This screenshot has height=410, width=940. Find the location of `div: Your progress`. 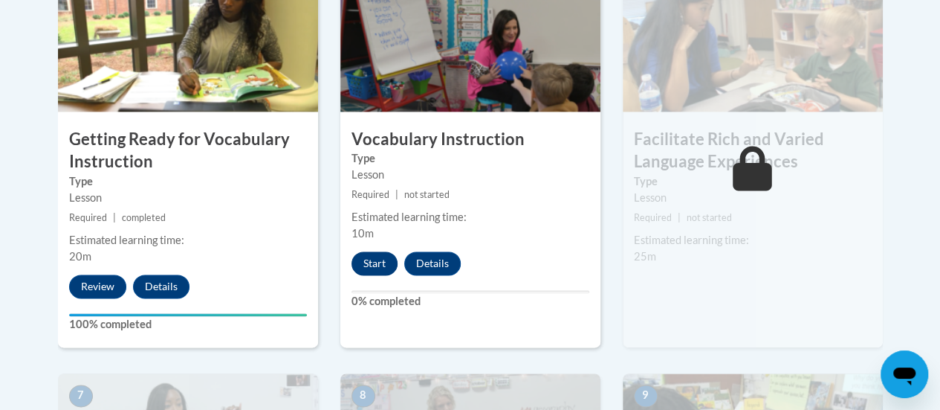

div: Your progress is located at coordinates (188, 314).